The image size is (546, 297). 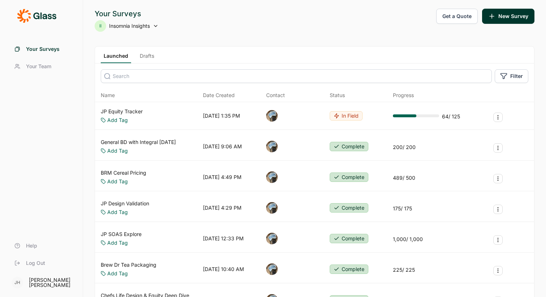 I want to click on div: Status, so click(x=337, y=95).